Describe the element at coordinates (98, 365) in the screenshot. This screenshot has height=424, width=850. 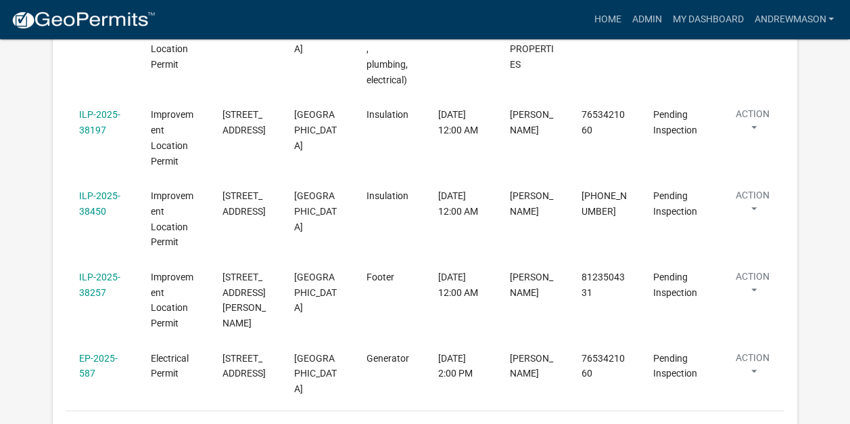
I see `a: EP-2025-587` at that location.